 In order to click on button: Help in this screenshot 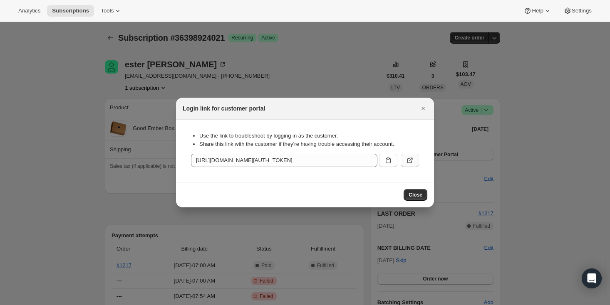, I will do `click(537, 11)`.